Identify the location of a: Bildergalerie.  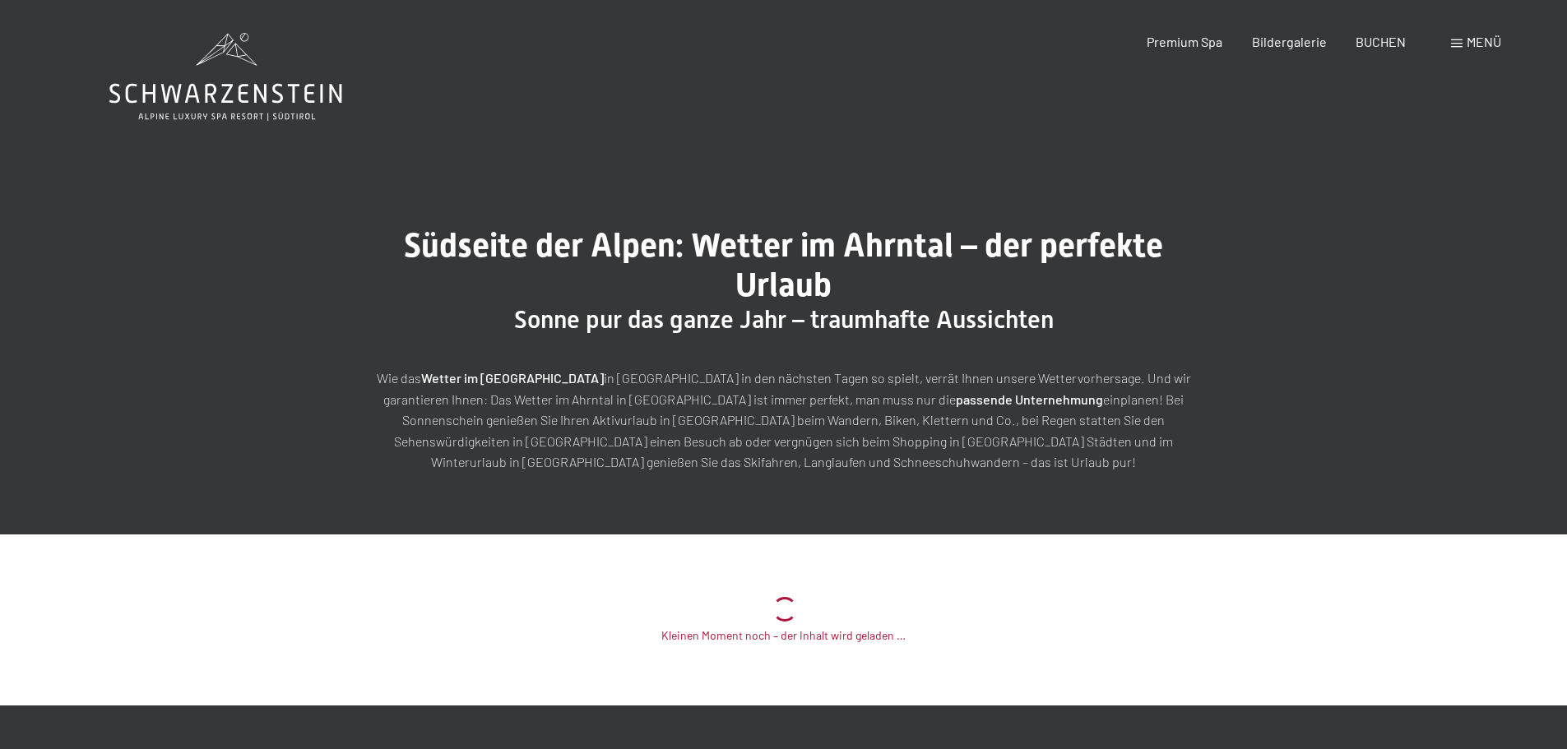
(1289, 41).